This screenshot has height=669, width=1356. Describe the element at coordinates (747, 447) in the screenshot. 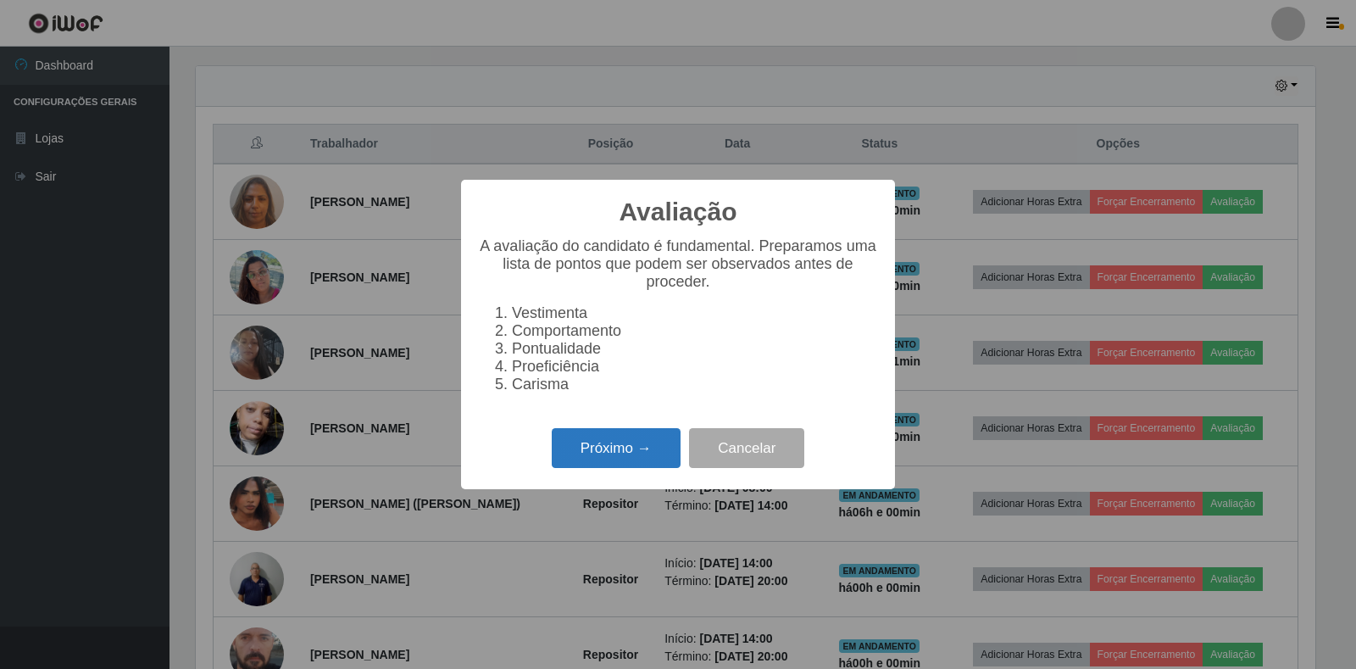

I see `button: Cancelar` at that location.